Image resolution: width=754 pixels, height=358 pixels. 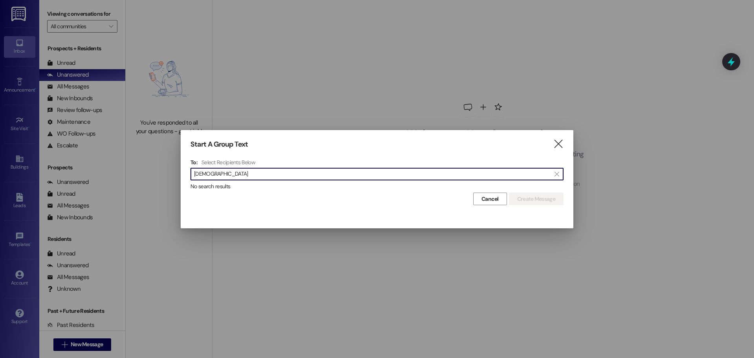 What do you see at coordinates (377, 186) in the screenshot?
I see `div: No search results` at bounding box center [377, 186].